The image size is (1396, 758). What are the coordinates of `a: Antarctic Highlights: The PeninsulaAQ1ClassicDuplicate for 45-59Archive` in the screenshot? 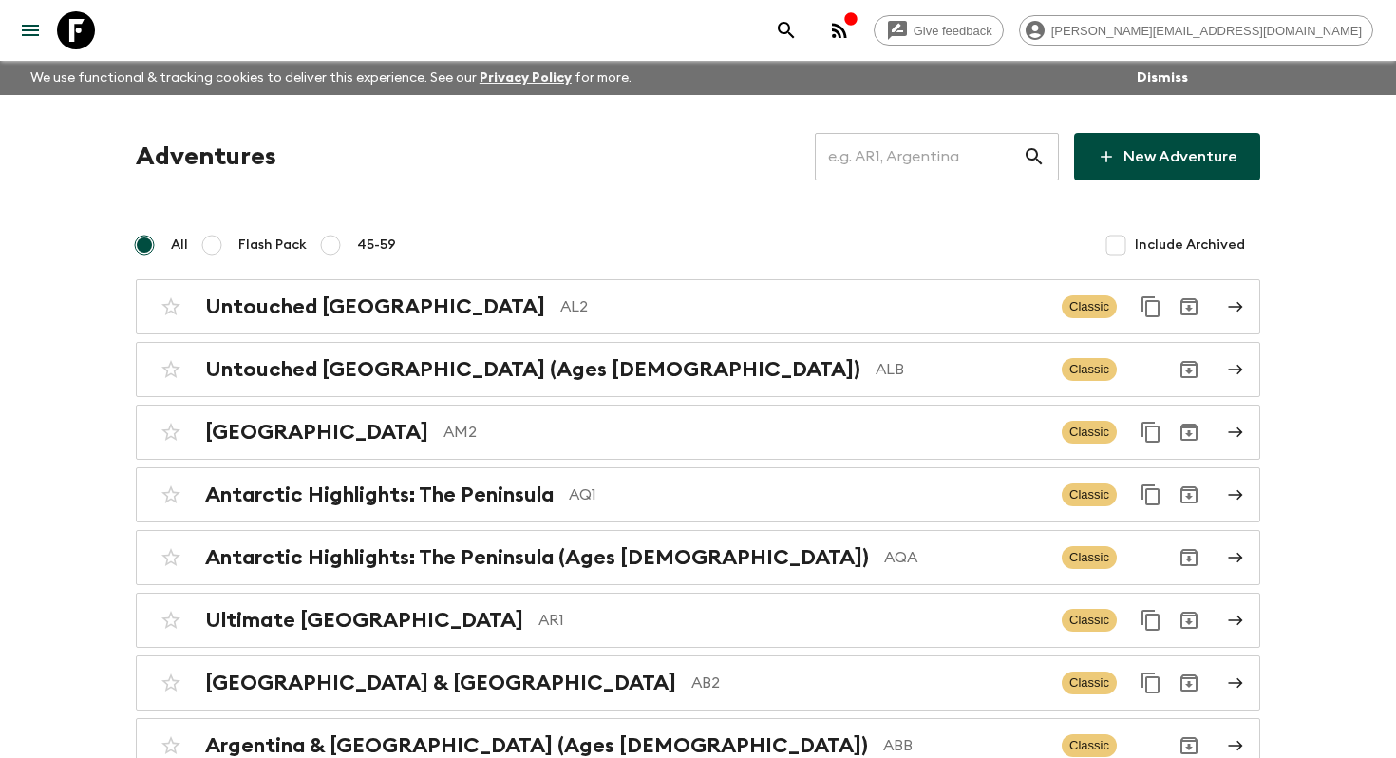 It's located at (698, 495).